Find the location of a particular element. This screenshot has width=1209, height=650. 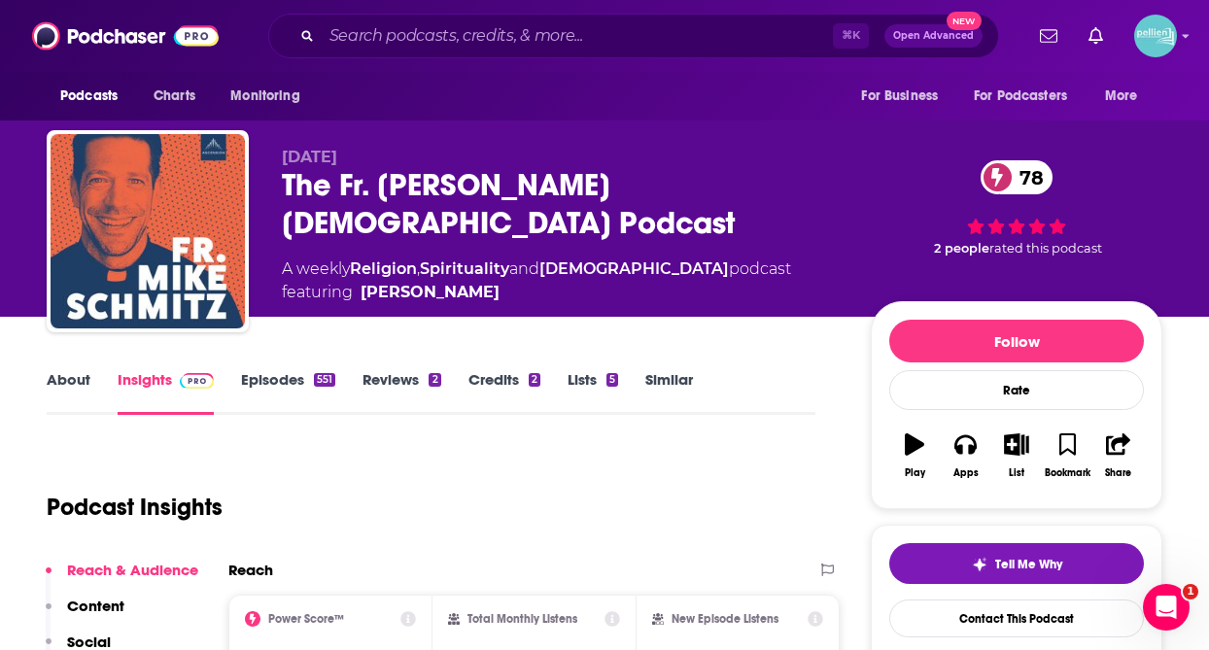

div: Share is located at coordinates (1117, 473).